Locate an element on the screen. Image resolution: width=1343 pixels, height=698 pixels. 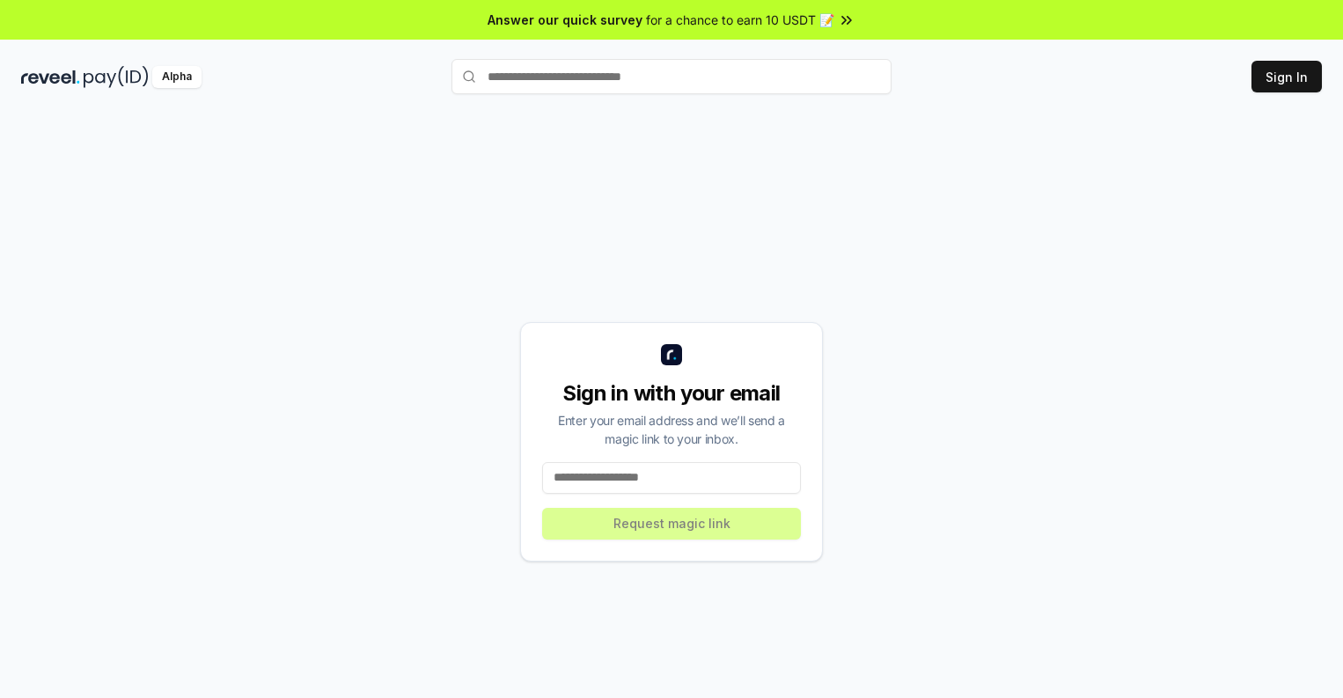
span: Answer our quick survey is located at coordinates (565, 19).